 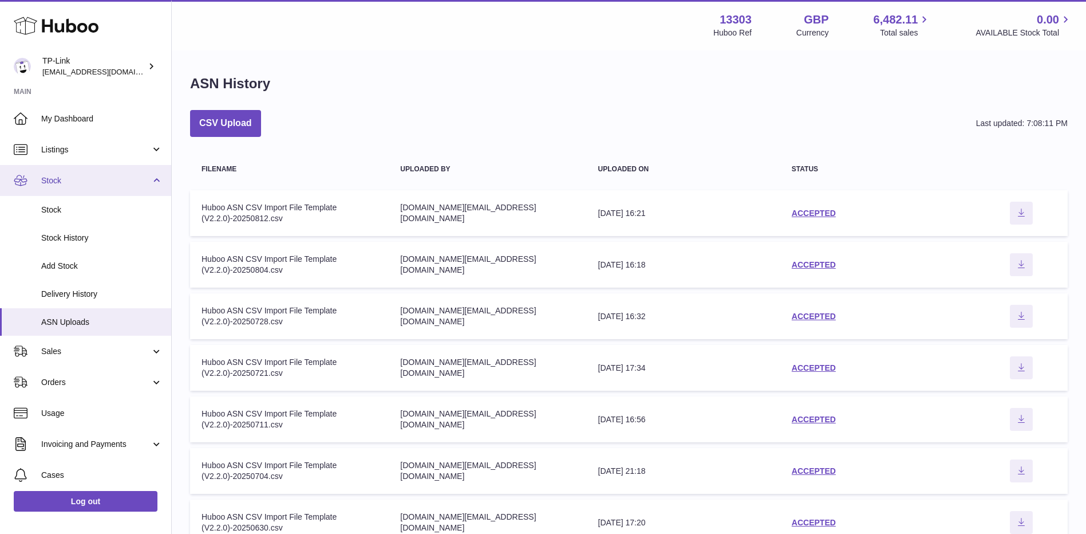 I want to click on button: CSV Upload, so click(x=226, y=123).